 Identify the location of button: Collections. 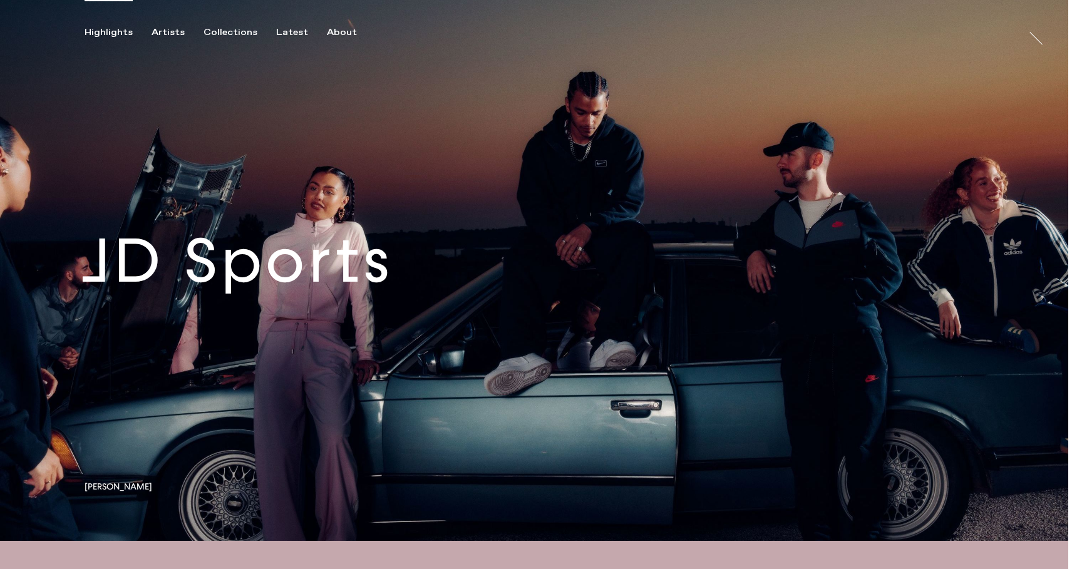
(240, 33).